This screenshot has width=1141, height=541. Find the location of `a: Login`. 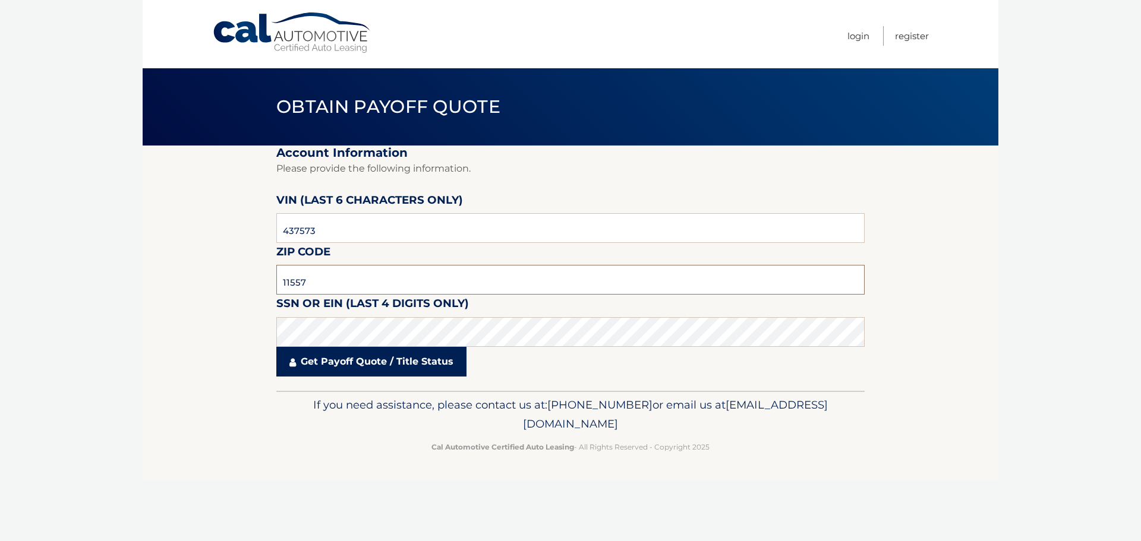

a: Login is located at coordinates (858, 36).